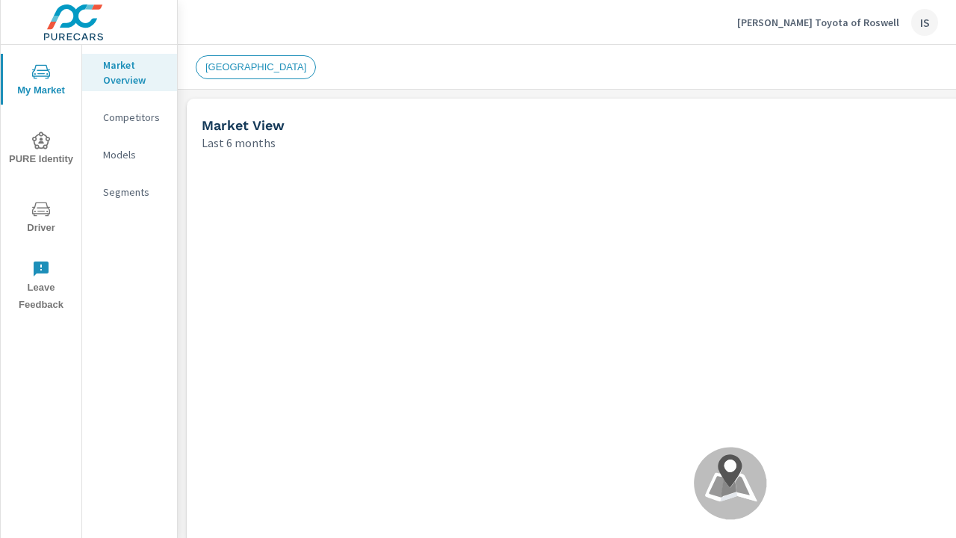  Describe the element at coordinates (134, 192) in the screenshot. I see `p: Segments` at that location.